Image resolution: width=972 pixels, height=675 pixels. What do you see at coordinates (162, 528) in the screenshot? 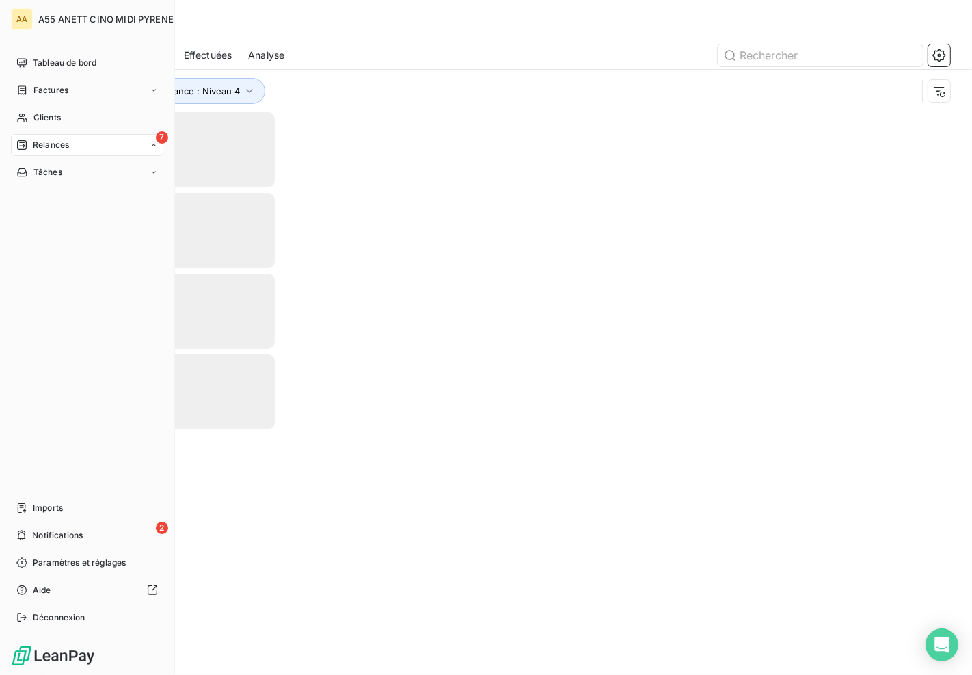
I see `span: 2` at bounding box center [162, 528].